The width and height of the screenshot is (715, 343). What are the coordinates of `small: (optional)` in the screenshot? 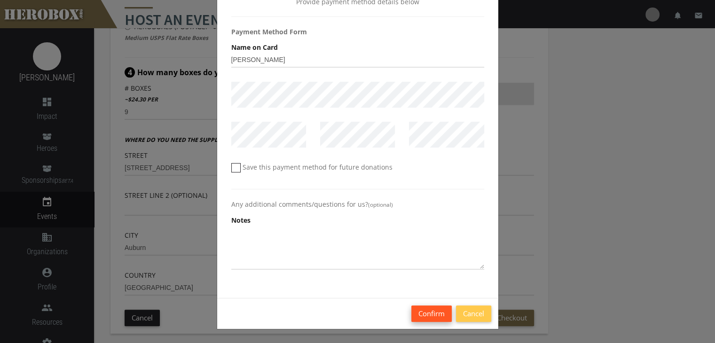 It's located at (380, 204).